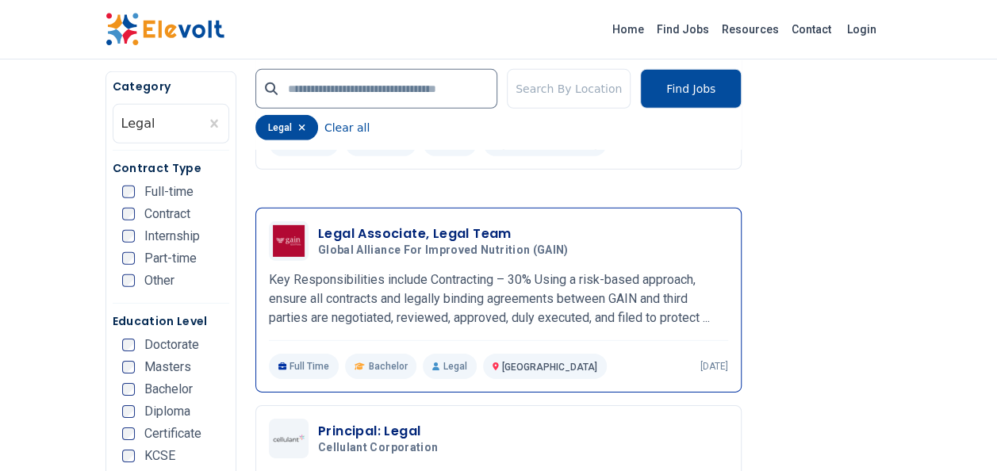 This screenshot has height=471, width=997. I want to click on input: Internship, so click(129, 236).